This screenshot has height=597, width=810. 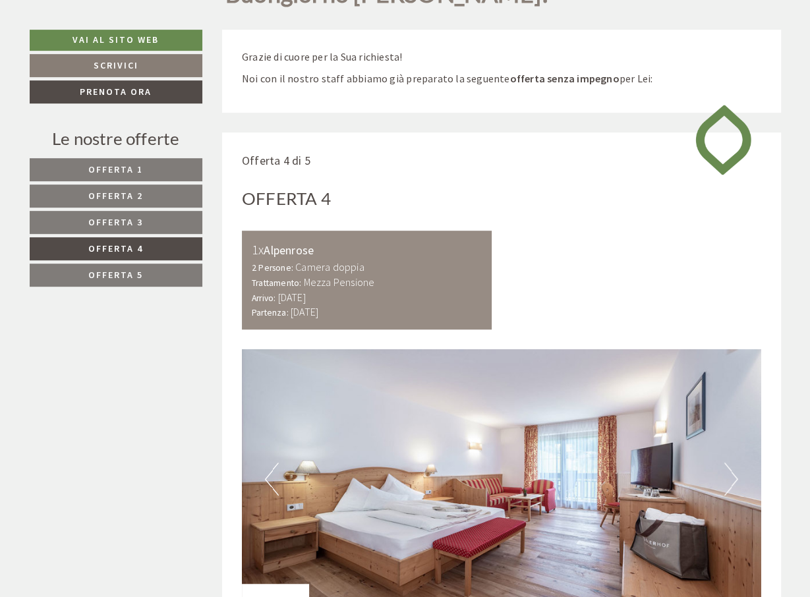 I want to click on img: image, so click(x=723, y=140).